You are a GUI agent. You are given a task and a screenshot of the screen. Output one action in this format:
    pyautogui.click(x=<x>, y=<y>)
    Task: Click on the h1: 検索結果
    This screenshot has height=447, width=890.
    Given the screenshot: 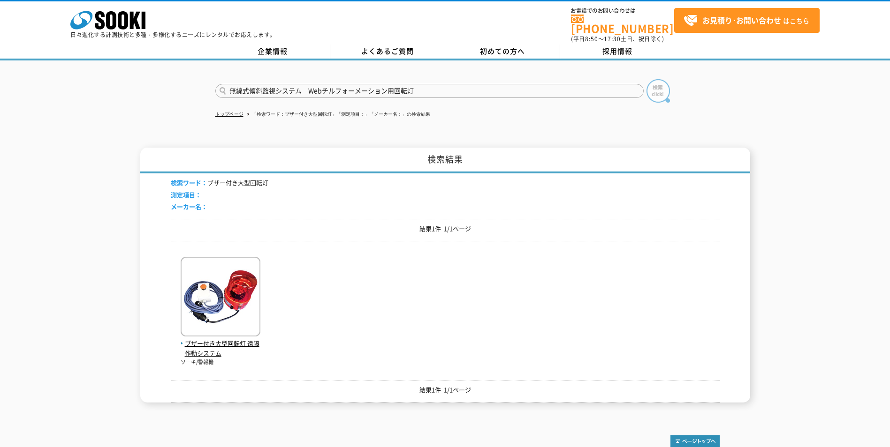 What is the action you would take?
    pyautogui.click(x=445, y=160)
    